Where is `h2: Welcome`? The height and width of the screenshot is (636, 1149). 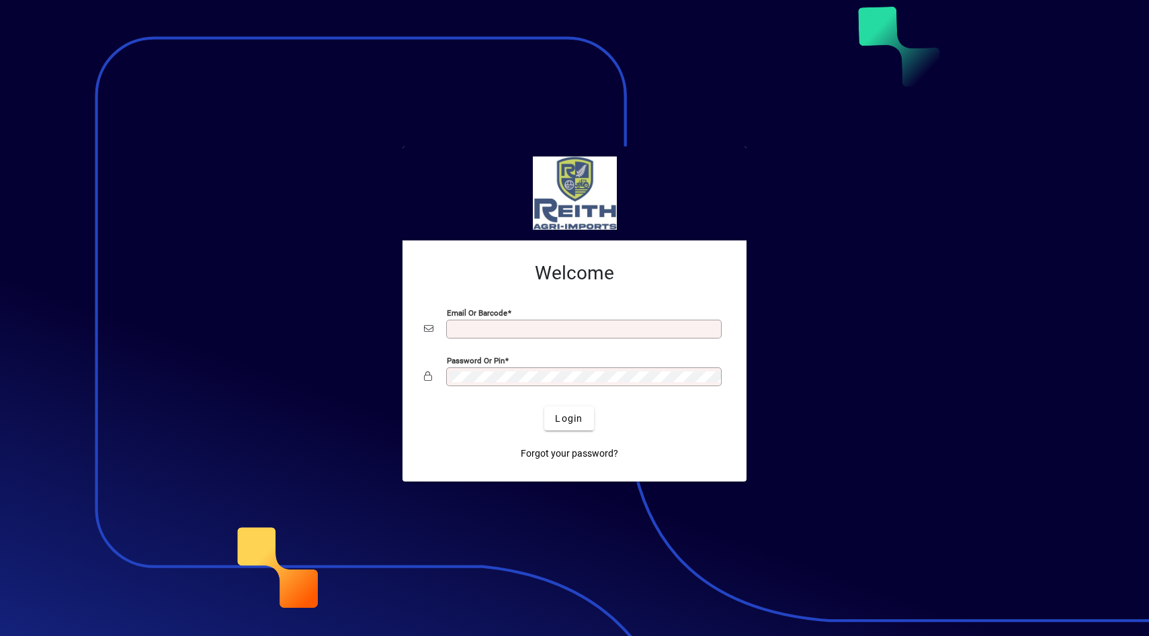
h2: Welcome is located at coordinates (575, 274).